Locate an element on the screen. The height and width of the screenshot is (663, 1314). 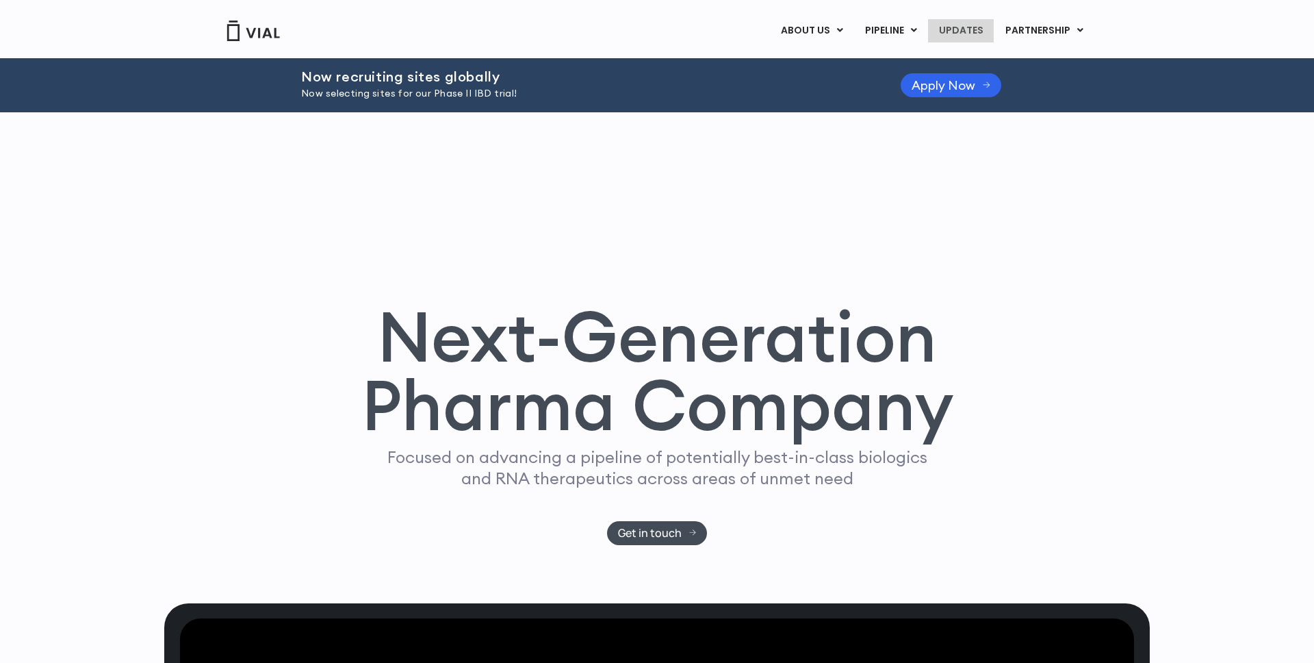
h1: Next-Generation Pharma Company is located at coordinates (657, 371).